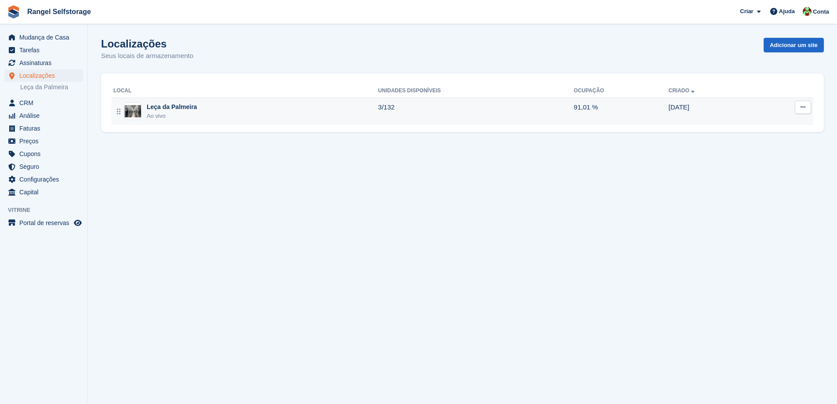 Image resolution: width=837 pixels, height=404 pixels. Describe the element at coordinates (46, 63) in the screenshot. I see `span: Assinaturas` at that location.